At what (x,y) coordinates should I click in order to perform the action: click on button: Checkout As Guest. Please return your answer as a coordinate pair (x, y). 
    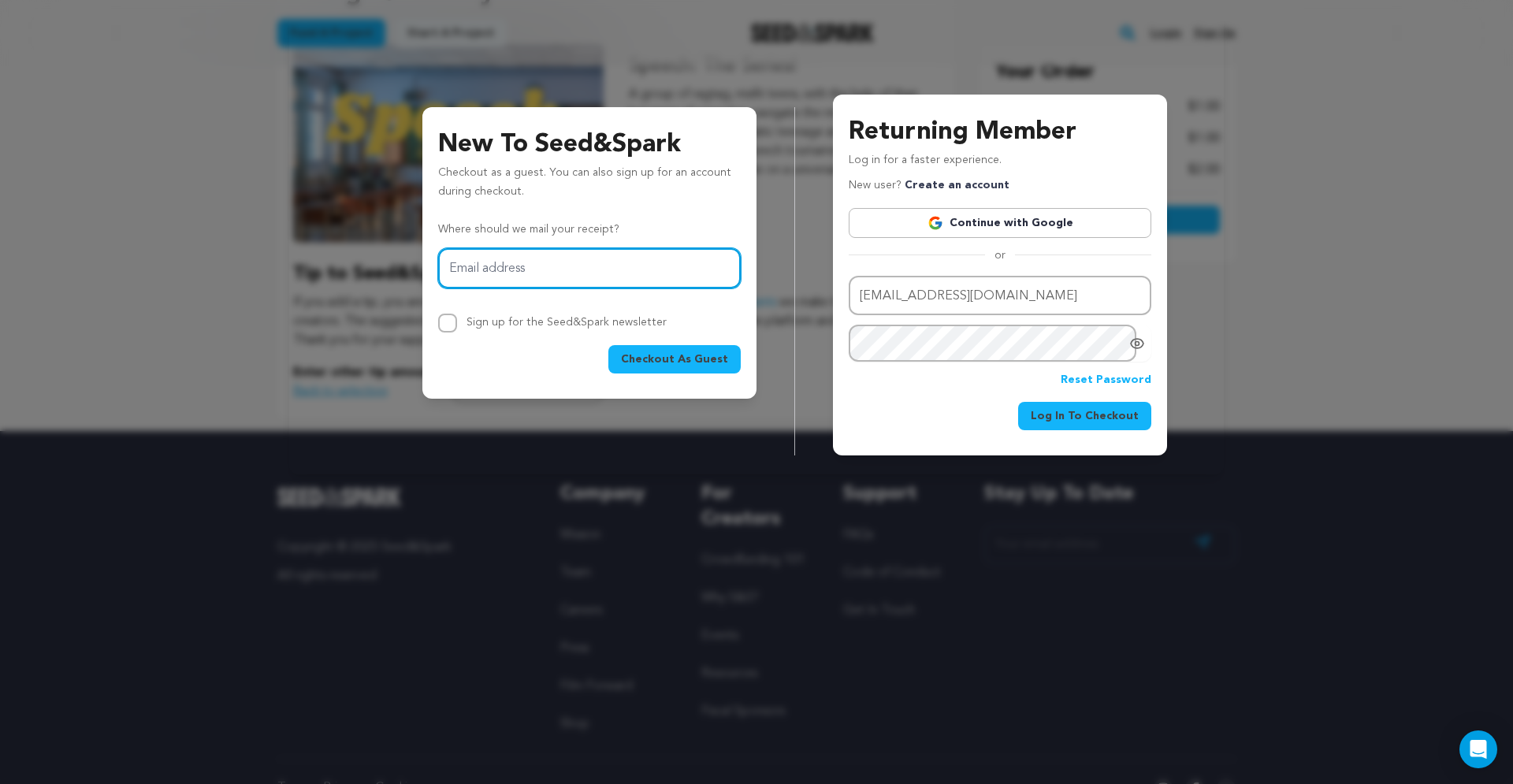
    Looking at the image, I should click on (675, 359).